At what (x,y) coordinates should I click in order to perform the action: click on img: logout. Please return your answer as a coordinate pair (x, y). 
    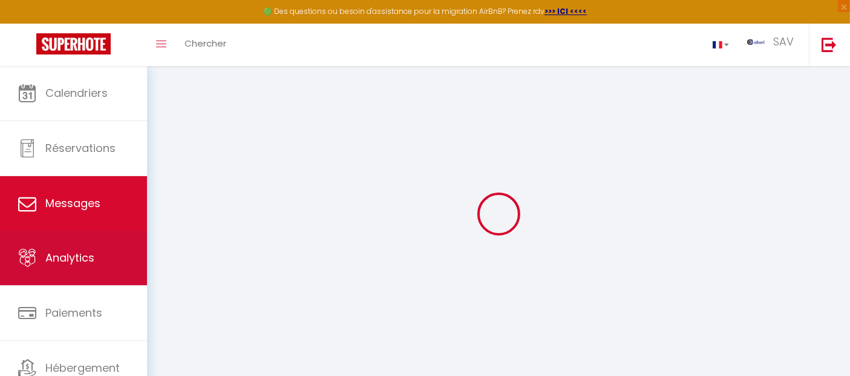
    Looking at the image, I should click on (829, 44).